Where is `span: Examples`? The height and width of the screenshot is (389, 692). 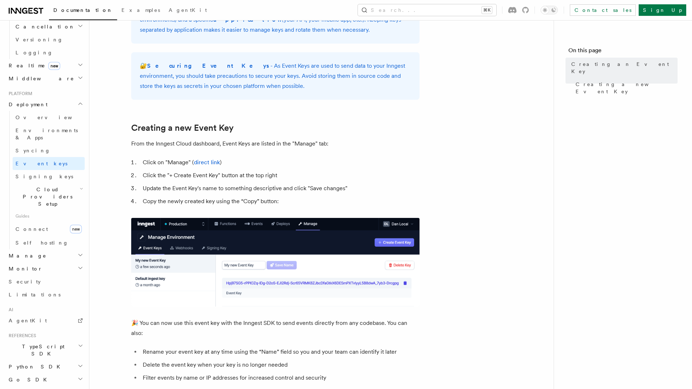
span: Examples is located at coordinates (141, 10).